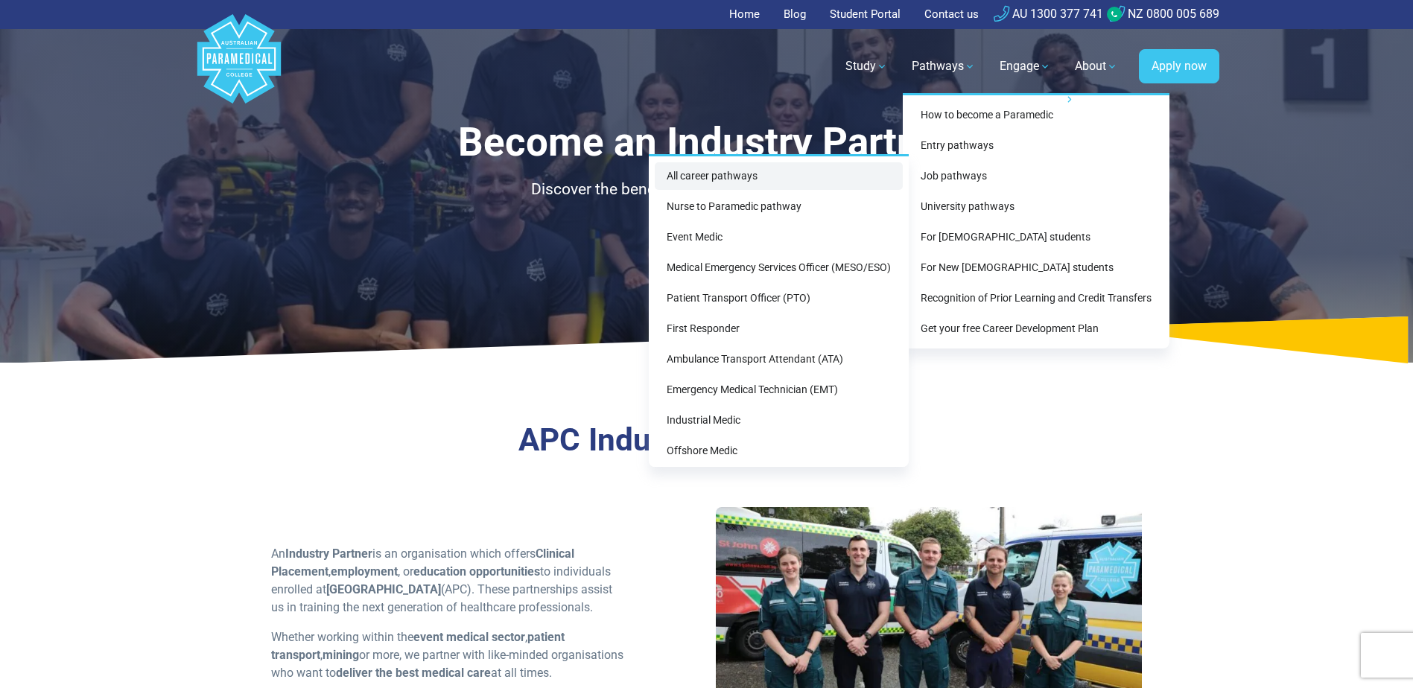 Image resolution: width=1413 pixels, height=688 pixels. I want to click on a: Event Medic, so click(778, 237).